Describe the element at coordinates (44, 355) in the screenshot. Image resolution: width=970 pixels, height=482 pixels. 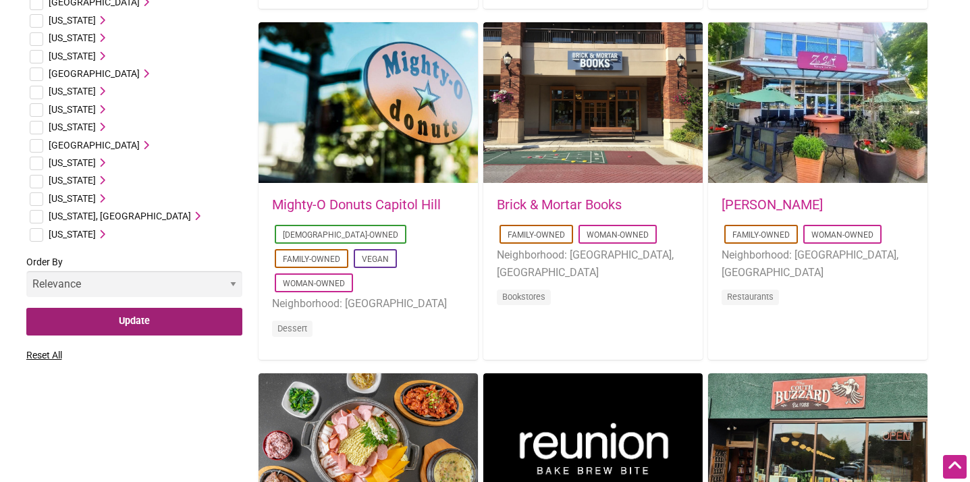
I see `a: Reset All` at that location.